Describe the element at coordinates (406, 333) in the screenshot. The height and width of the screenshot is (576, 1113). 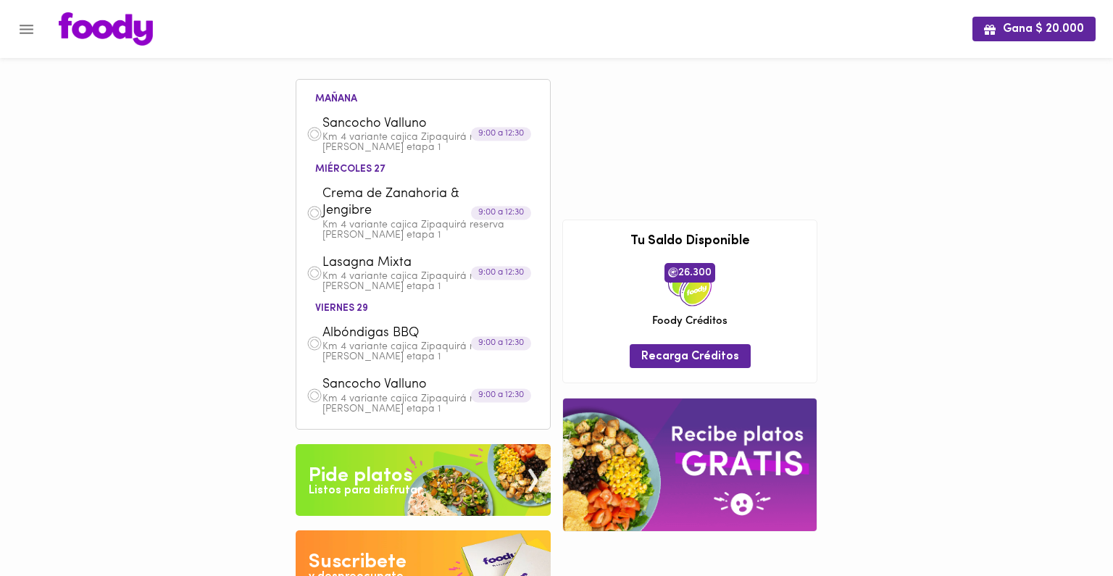
I see `span: Albóndigas BBQ` at that location.